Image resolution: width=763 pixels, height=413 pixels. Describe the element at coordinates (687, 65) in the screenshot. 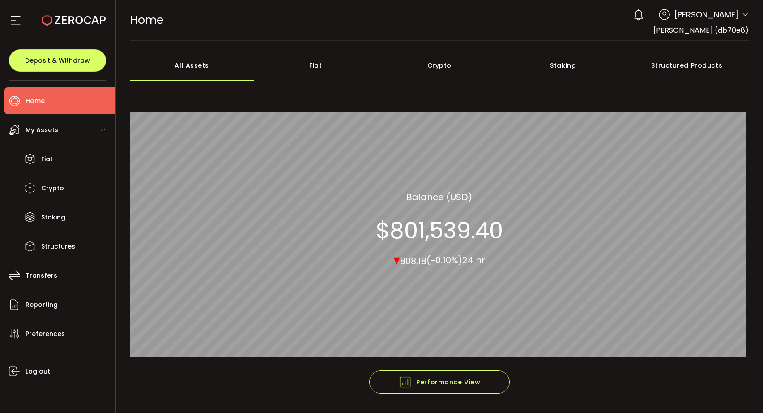

I see `div: Structured Products` at that location.